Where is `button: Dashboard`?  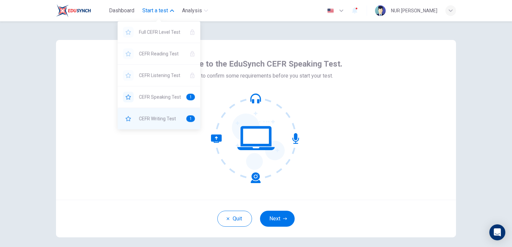
button: Dashboard is located at coordinates (122, 11).